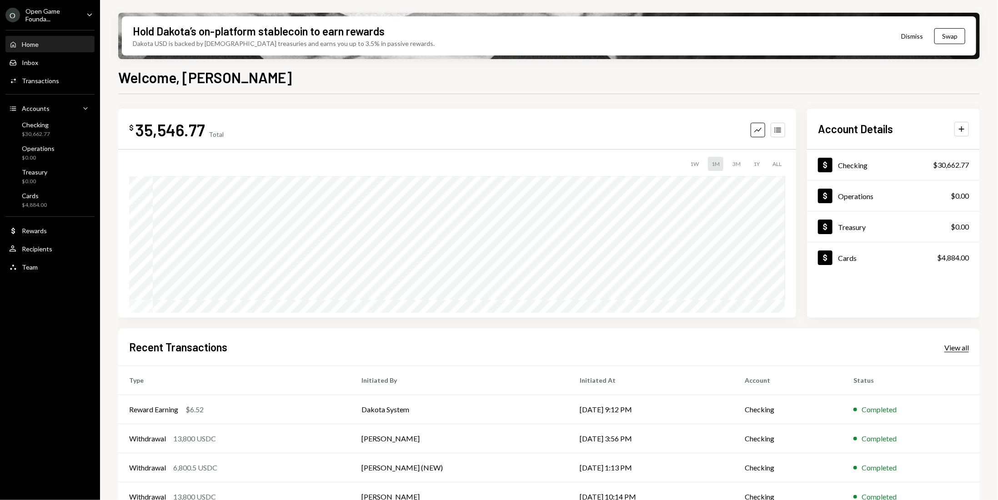  Describe the element at coordinates (50, 231) in the screenshot. I see `a: Rewards` at that location.